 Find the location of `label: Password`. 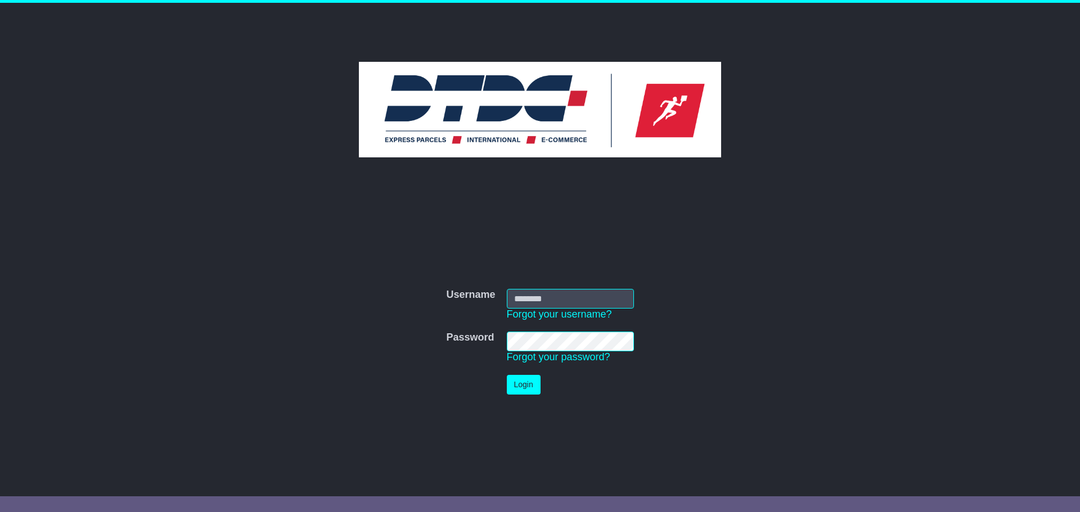

label: Password is located at coordinates (469, 338).